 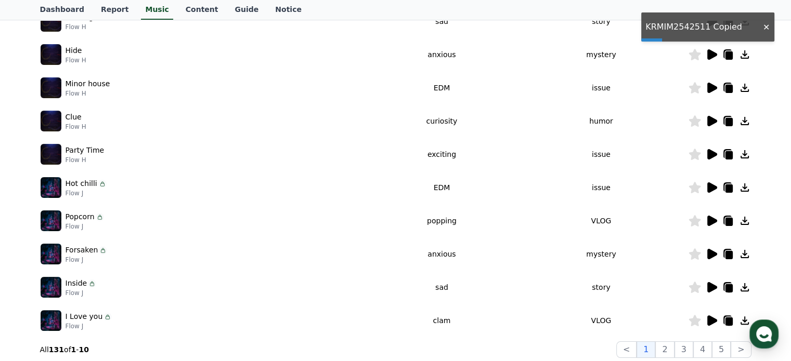 What do you see at coordinates (74, 350) in the screenshot?
I see `strong: 1` at bounding box center [74, 350].